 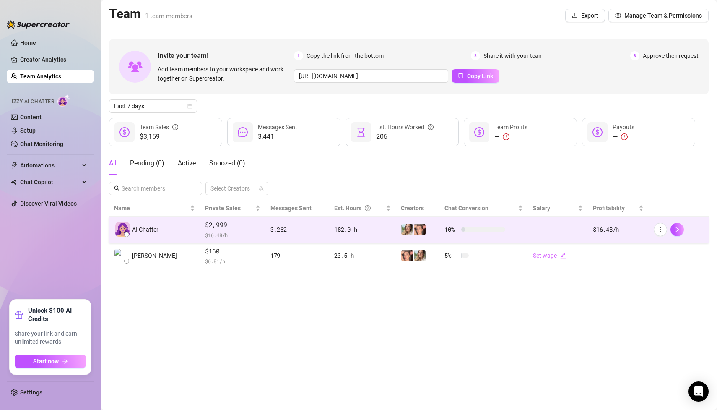 I want to click on a: Setup, so click(x=28, y=130).